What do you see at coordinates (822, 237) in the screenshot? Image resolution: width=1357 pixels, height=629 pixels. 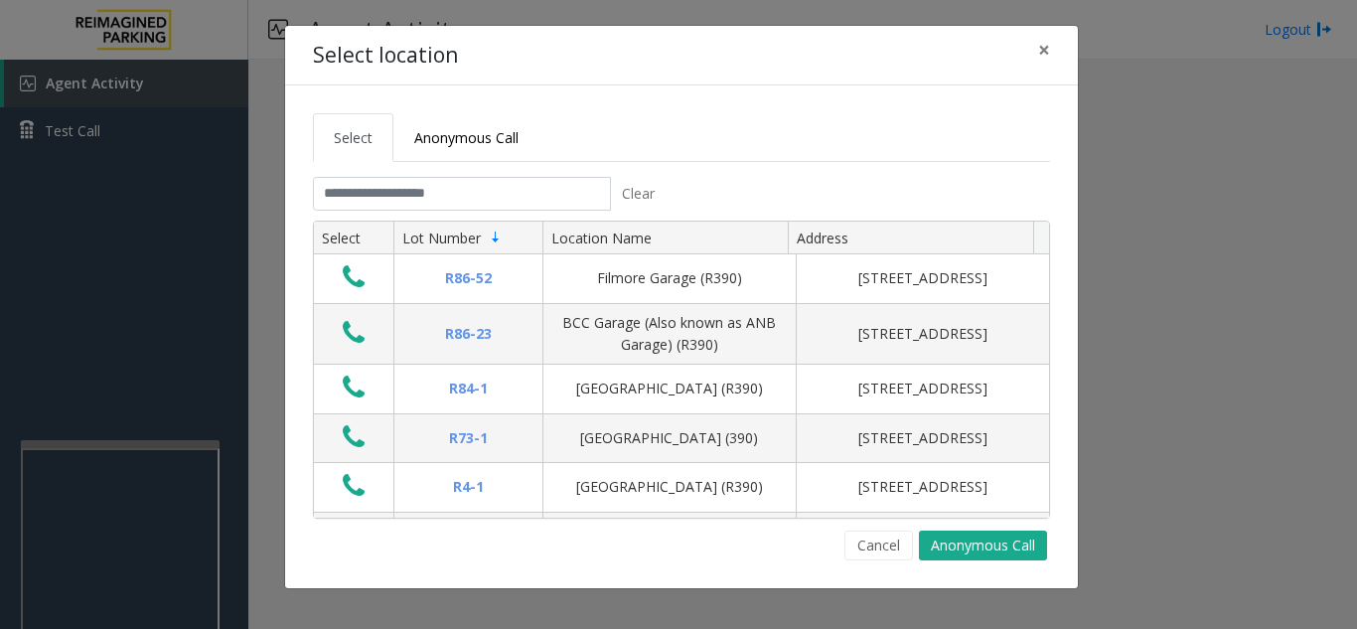 I see `span: Address` at bounding box center [822, 237].